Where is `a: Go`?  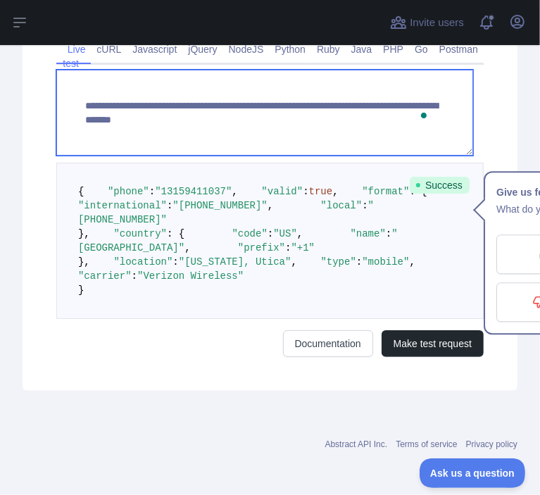 a: Go is located at coordinates (421, 49).